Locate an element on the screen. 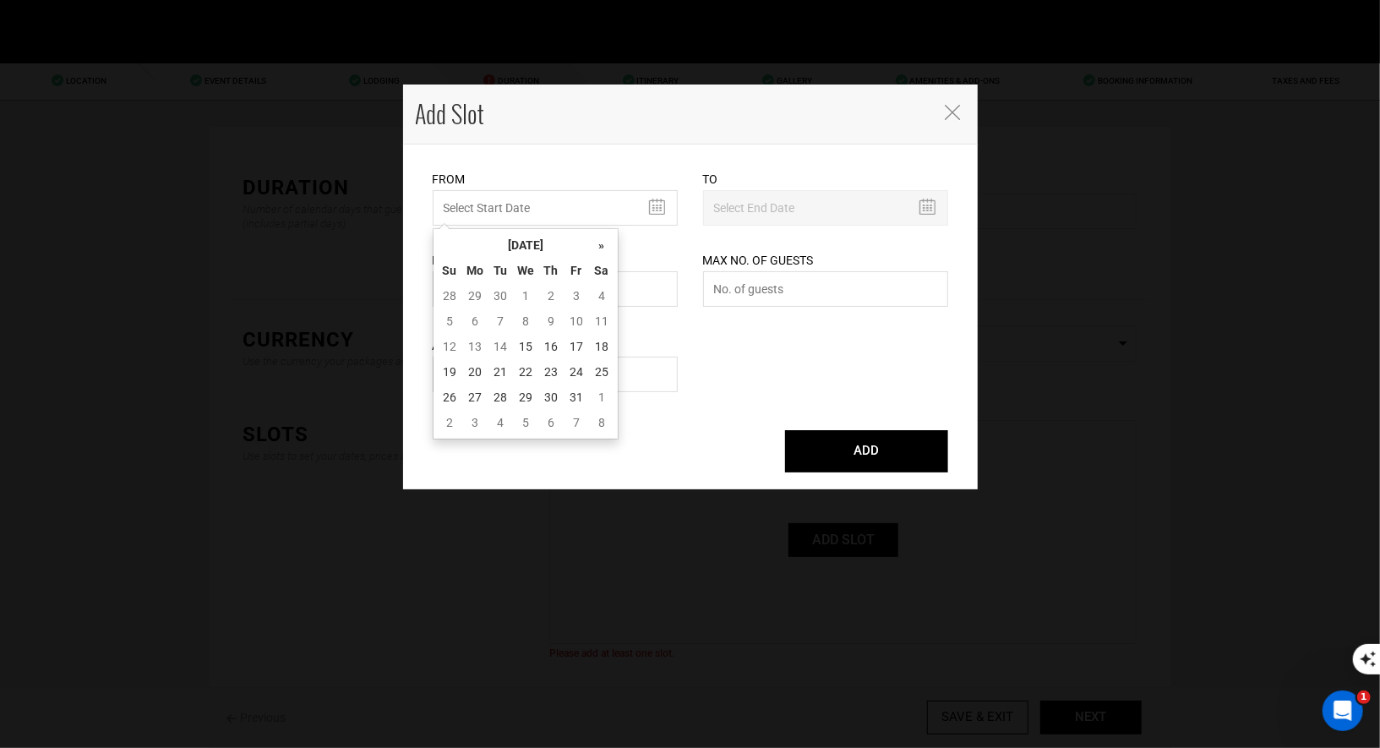 The image size is (1380, 748). th: Mo is located at coordinates (475, 270).